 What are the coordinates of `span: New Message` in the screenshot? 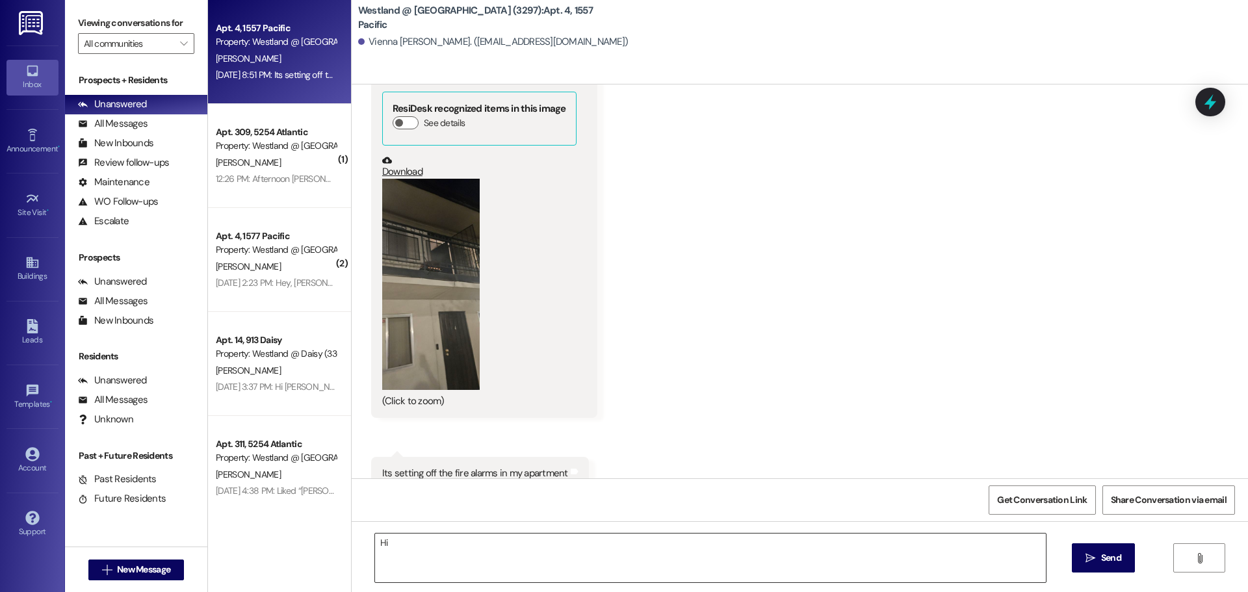 It's located at (144, 569).